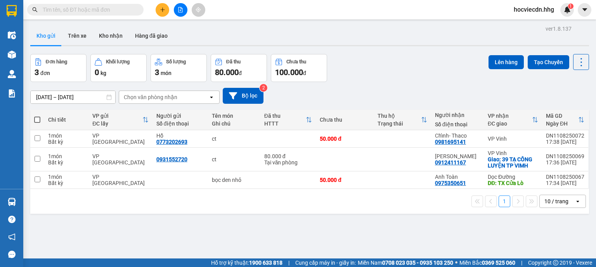 The height and width of the screenshot is (267, 596). Describe the element at coordinates (181, 10) in the screenshot. I see `span: file-add` at that location.